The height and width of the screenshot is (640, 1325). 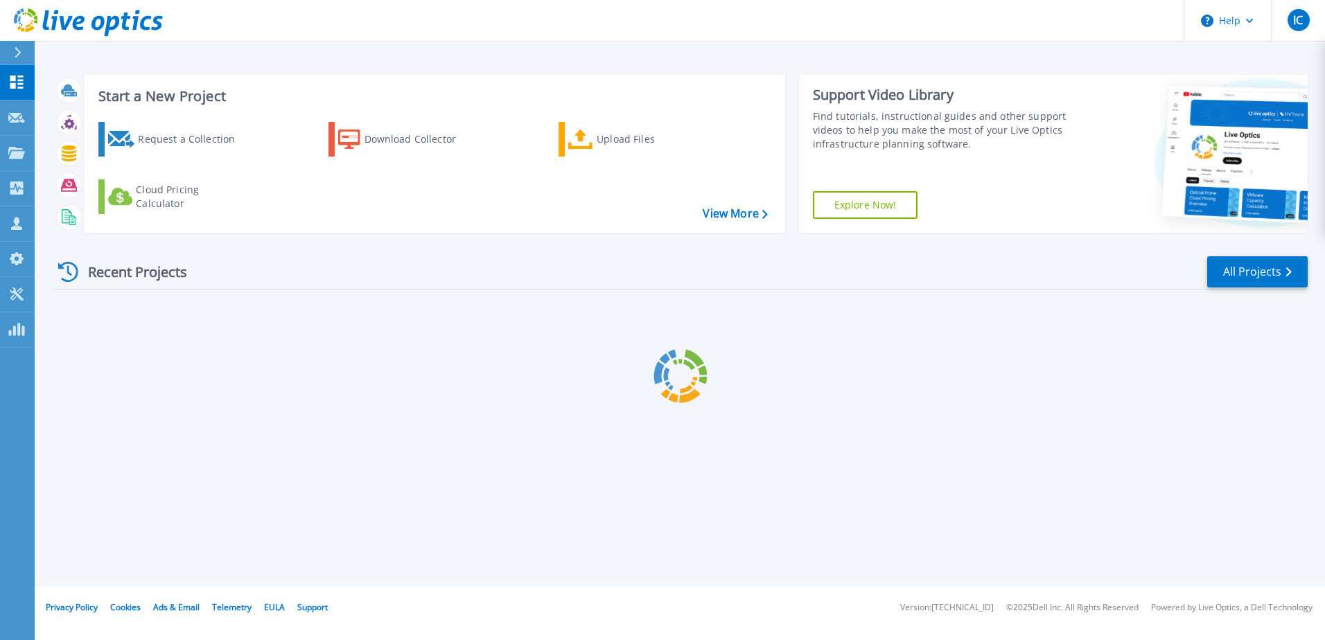 What do you see at coordinates (175, 197) in the screenshot?
I see `a: Cloud Pricing Calculator` at bounding box center [175, 197].